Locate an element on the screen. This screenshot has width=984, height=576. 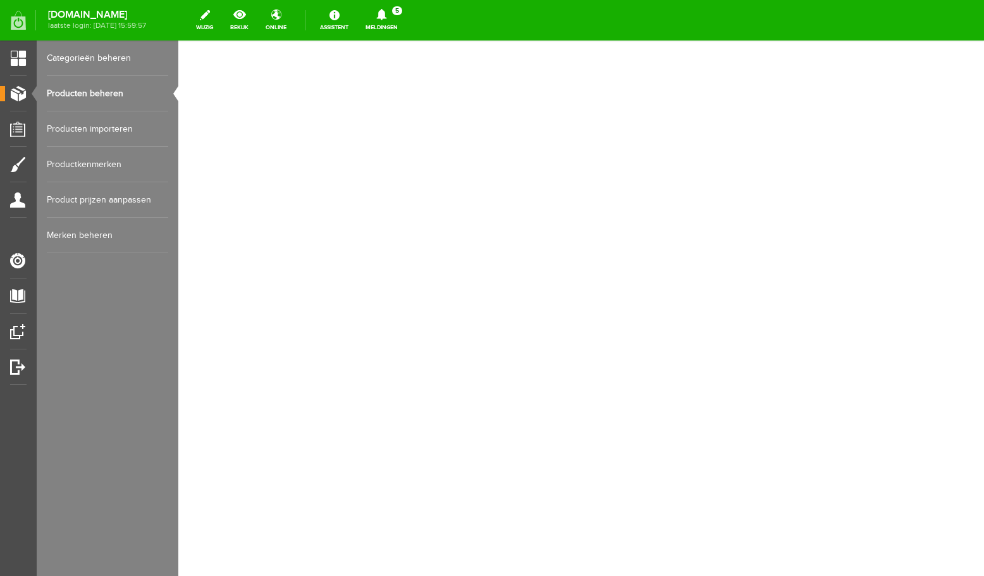
a: Product prijzen aanpassen is located at coordinates (108, 200).